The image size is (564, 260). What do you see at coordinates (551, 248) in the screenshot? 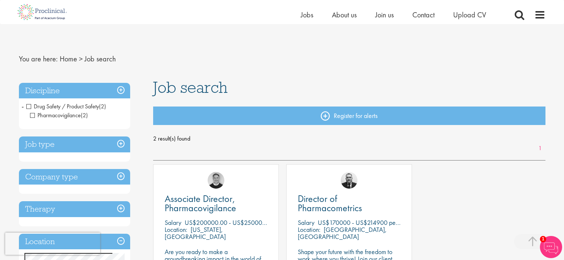
I see `img: Chatbot` at bounding box center [551, 248].